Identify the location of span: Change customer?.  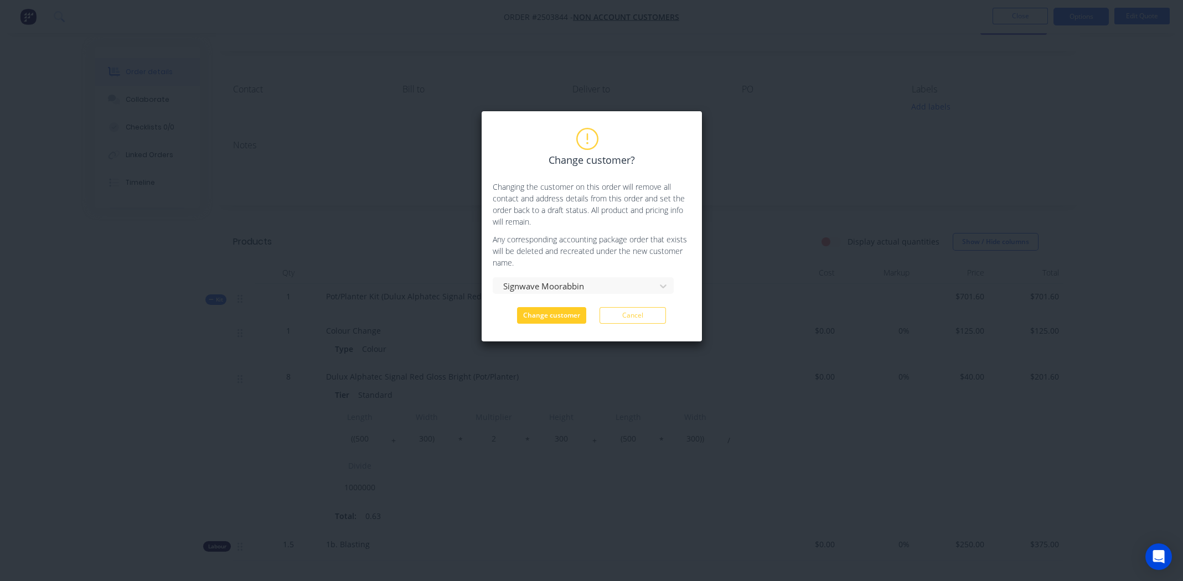
(592, 160).